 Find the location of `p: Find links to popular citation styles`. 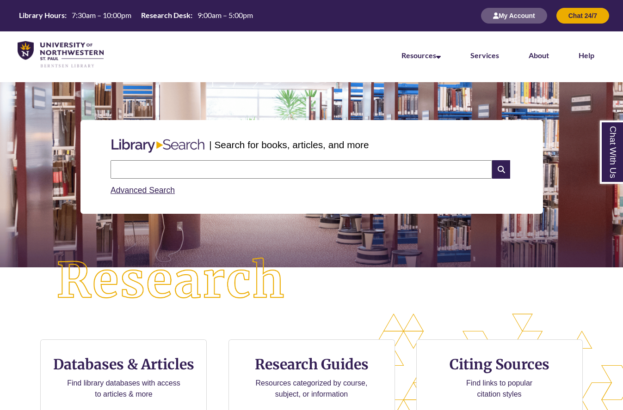

p: Find links to popular citation styles is located at coordinates (499, 389).